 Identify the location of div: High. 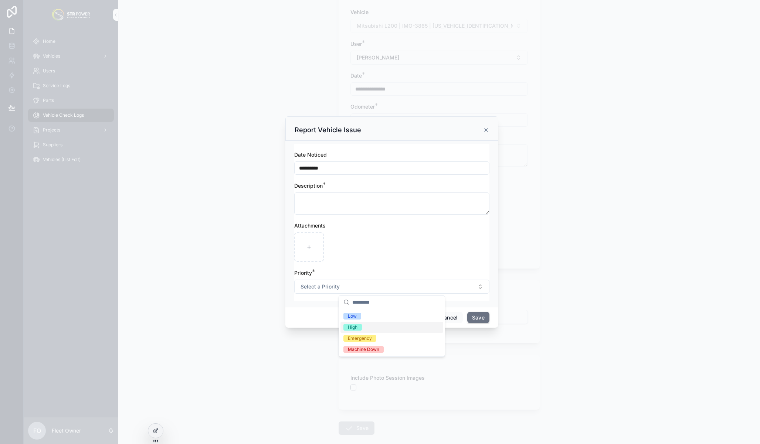
(353, 327).